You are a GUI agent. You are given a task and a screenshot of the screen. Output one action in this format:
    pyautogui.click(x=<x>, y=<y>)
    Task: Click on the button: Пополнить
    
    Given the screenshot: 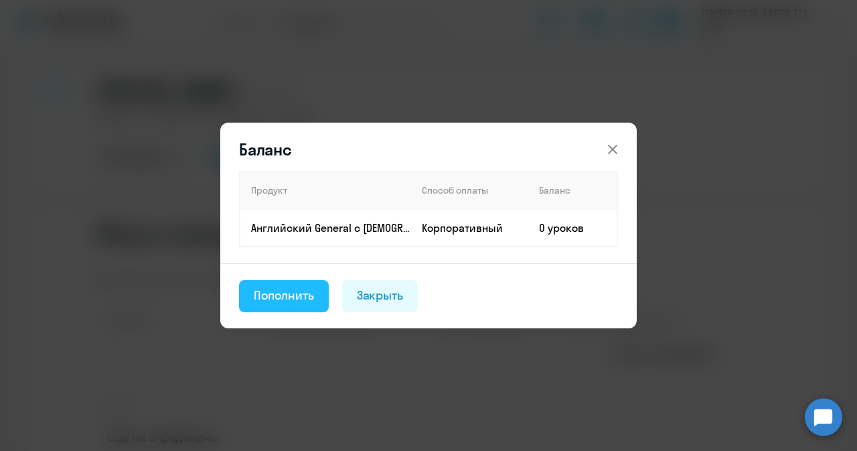 What is the action you would take?
    pyautogui.click(x=284, y=296)
    